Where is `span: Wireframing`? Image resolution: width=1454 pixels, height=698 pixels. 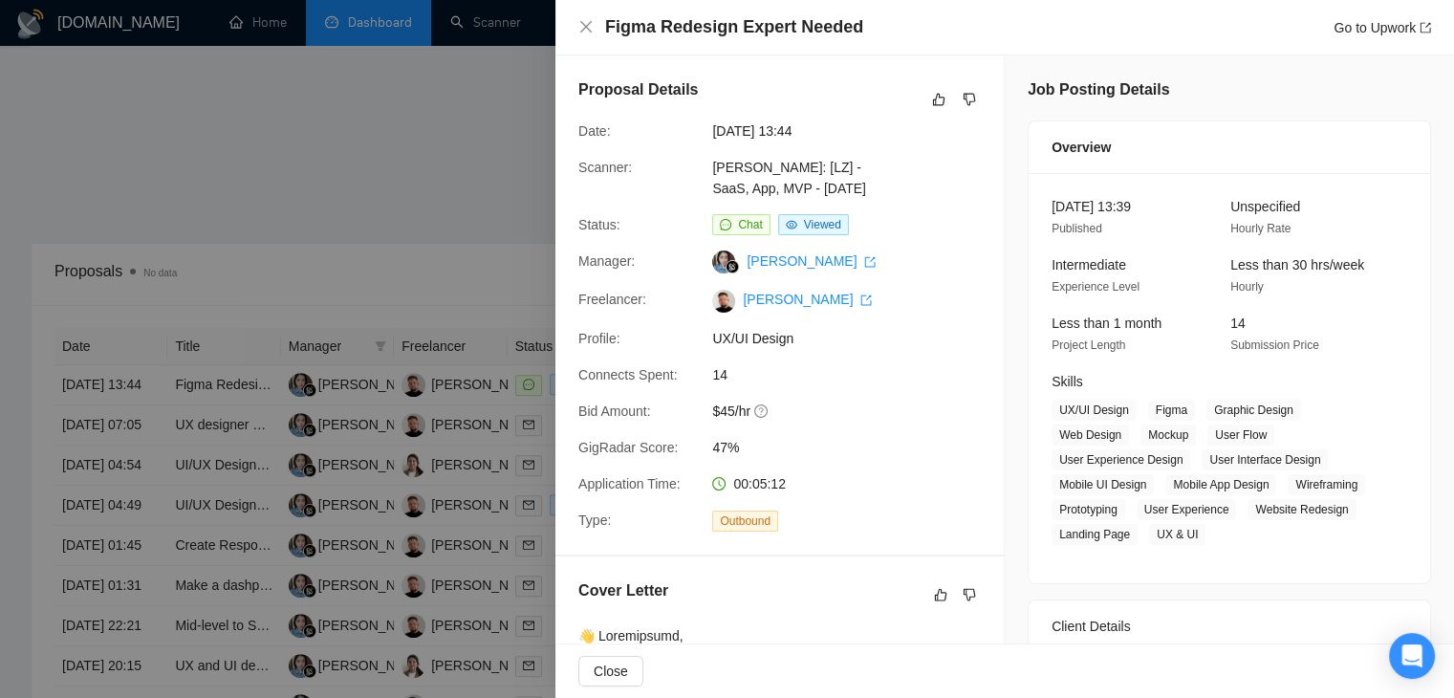
span: Wireframing is located at coordinates (1326, 485).